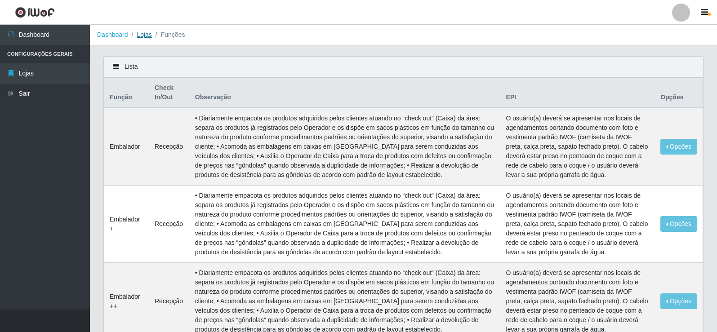 The image size is (717, 332). What do you see at coordinates (345, 93) in the screenshot?
I see `th: Observação` at bounding box center [345, 93].